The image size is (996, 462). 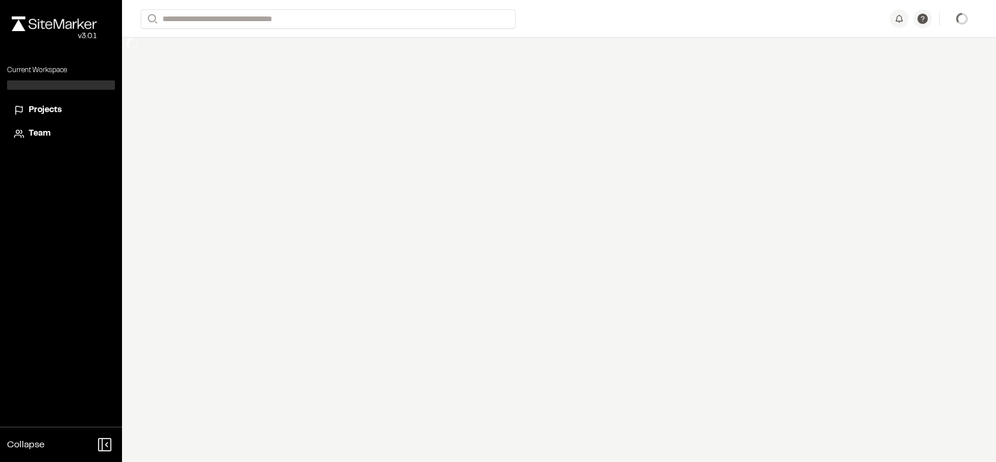 I want to click on p: Current Workspace, so click(x=61, y=70).